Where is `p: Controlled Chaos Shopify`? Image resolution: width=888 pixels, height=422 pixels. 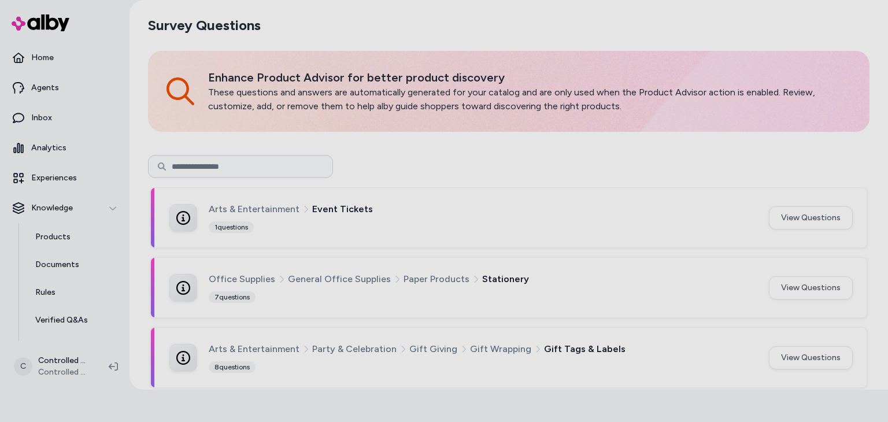 p: Controlled Chaos Shopify is located at coordinates (64, 361).